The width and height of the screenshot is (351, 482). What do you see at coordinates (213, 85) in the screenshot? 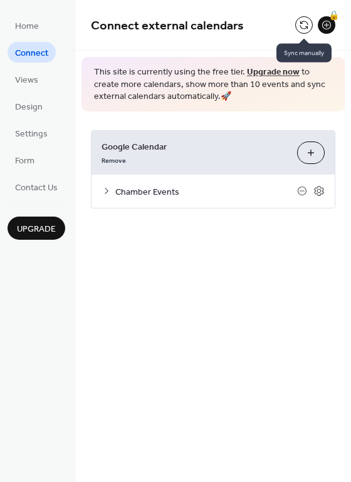
I see `span: This site is currently using the free tier. to create more calendars, show more than 10 events an...` at bounding box center [213, 85].